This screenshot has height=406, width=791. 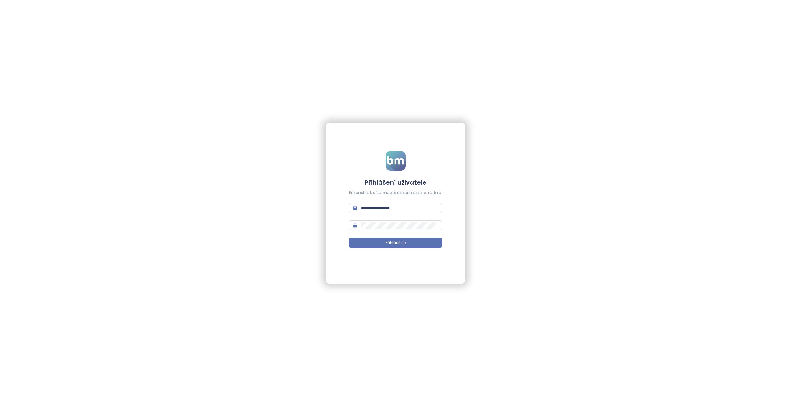 I want to click on button: Přihlásit se, so click(x=396, y=243).